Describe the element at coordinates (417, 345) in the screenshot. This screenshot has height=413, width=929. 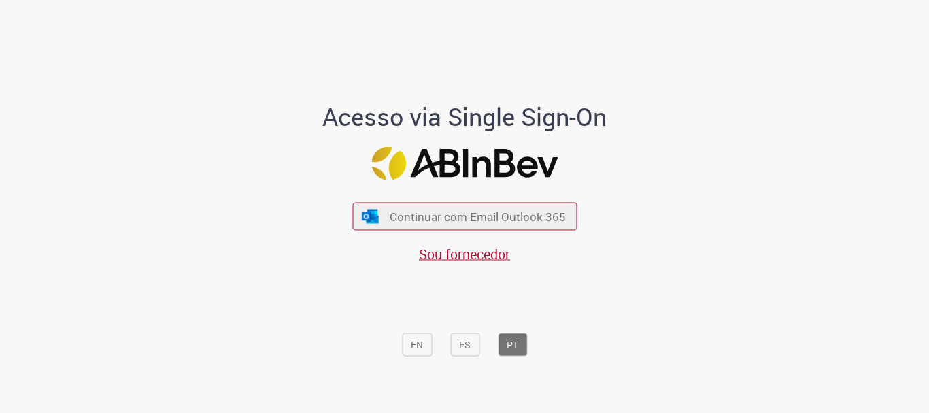
I see `button: EN` at that location.